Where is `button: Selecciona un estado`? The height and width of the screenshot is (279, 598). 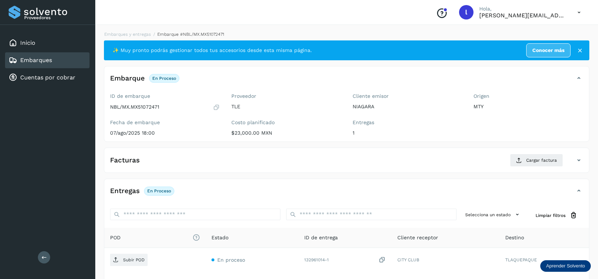
button: Selecciona un estado is located at coordinates (493, 214).